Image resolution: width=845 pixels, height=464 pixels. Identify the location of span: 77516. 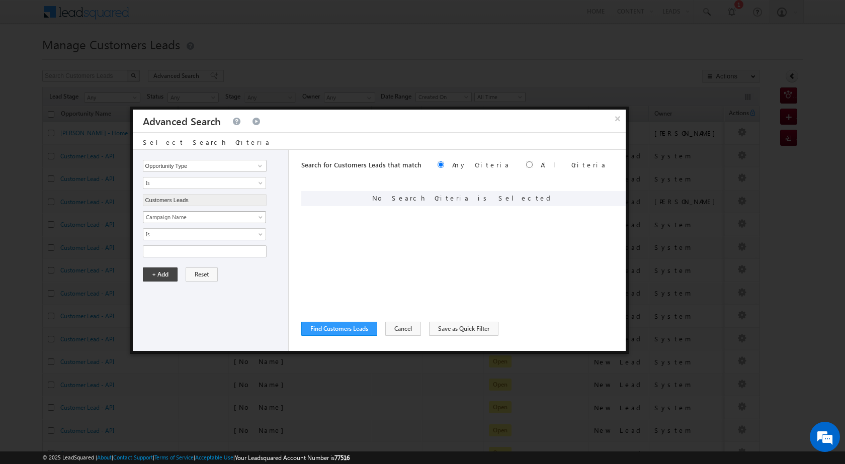
(342, 458).